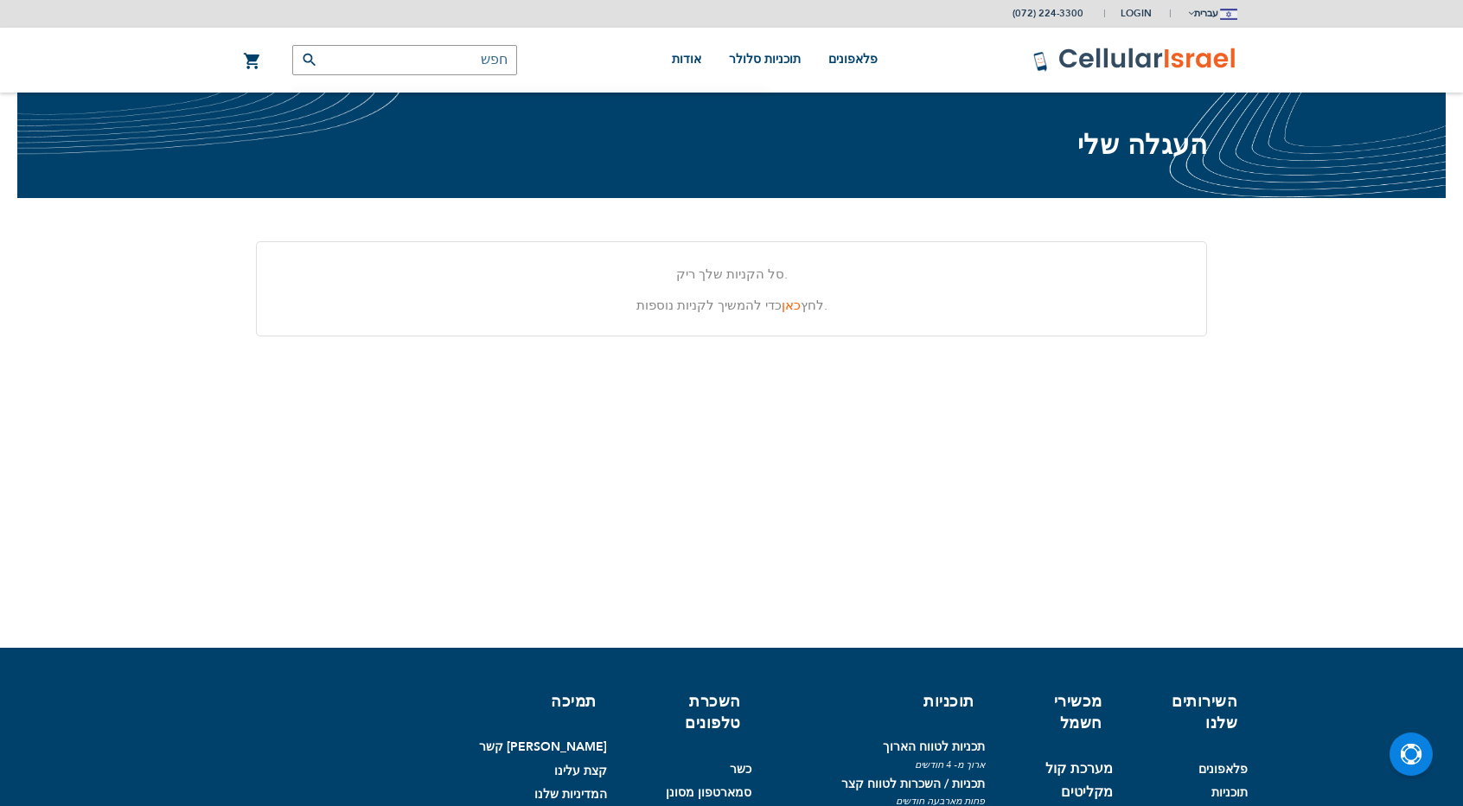  Describe the element at coordinates (1079, 769) in the screenshot. I see `a: מערכת קול` at that location.